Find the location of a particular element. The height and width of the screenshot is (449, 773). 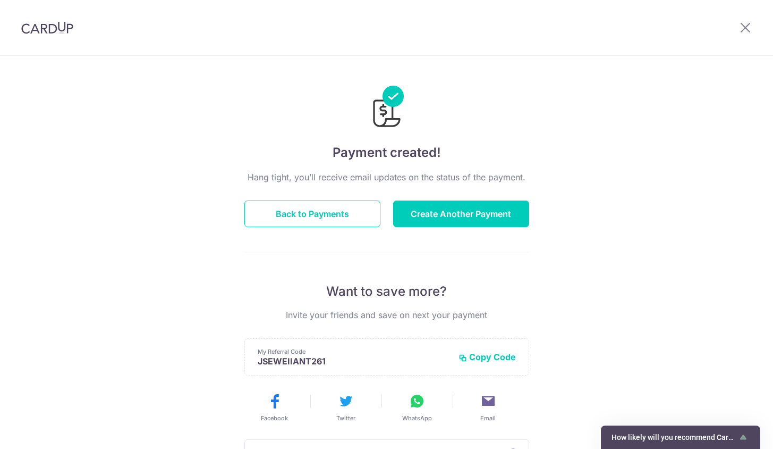

button: Back to Payments is located at coordinates (312, 214).